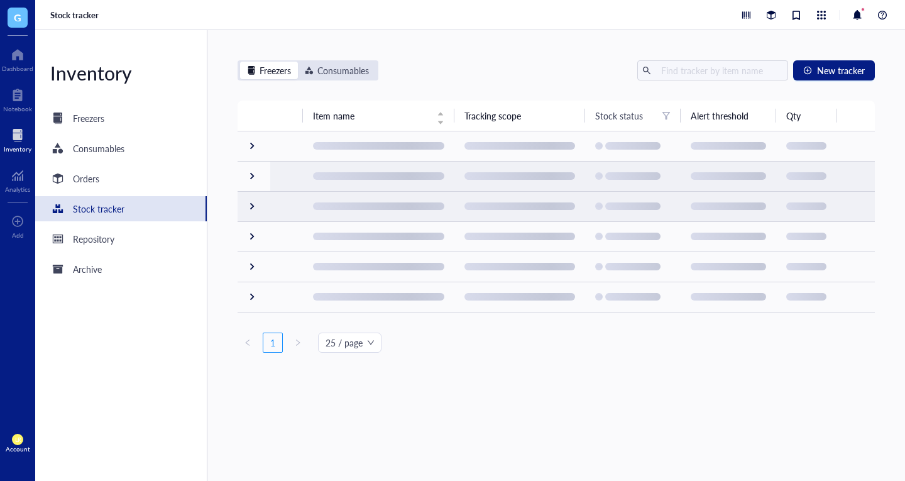 The width and height of the screenshot is (905, 481). I want to click on li: Previous Page, so click(248, 343).